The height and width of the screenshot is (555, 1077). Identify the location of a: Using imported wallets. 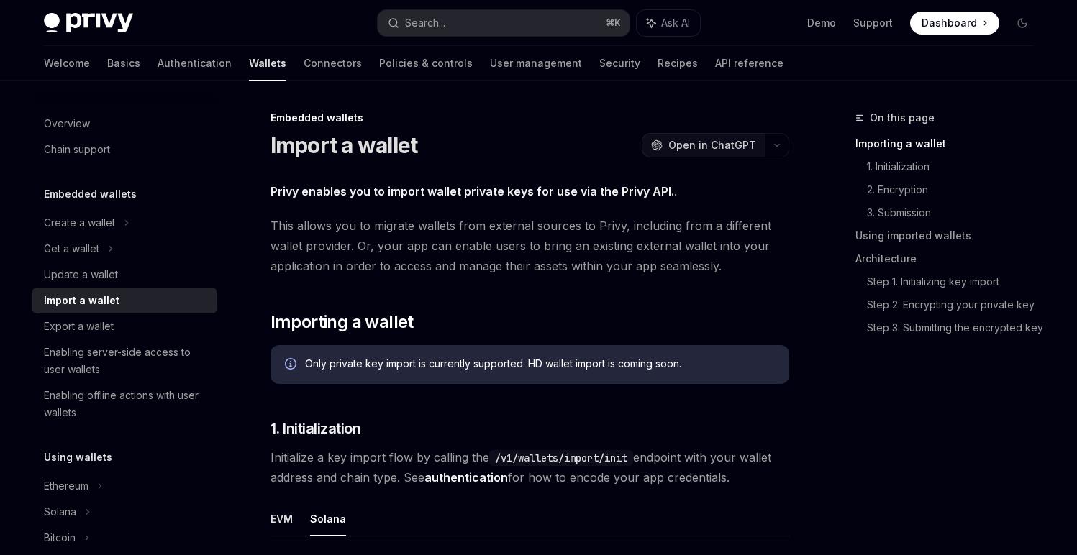
(950, 236).